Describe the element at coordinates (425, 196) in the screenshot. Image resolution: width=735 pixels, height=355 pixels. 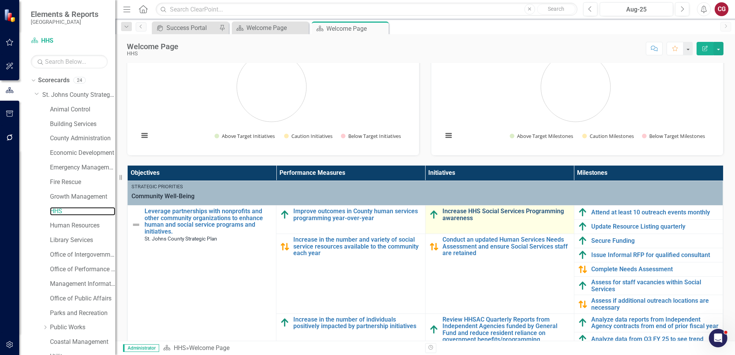
I see `span: Community Well-Being` at that location.